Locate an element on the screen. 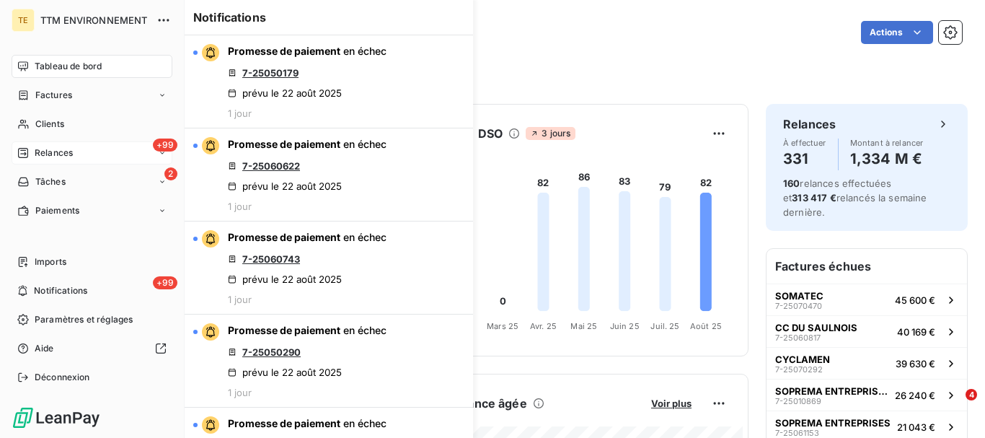 The image size is (985, 438). span: 160 is located at coordinates (791, 183).